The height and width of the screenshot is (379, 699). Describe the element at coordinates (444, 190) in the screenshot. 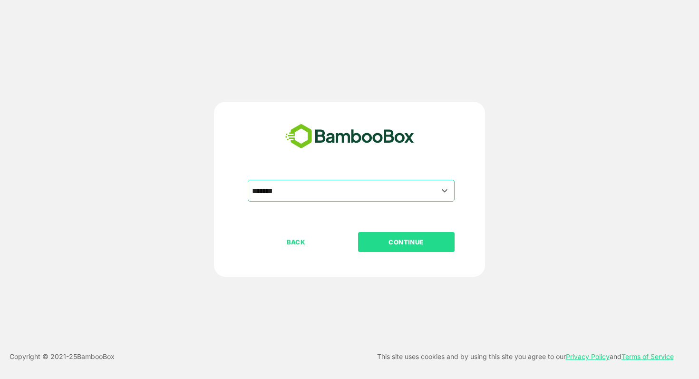

I see `button: Open` at that location.